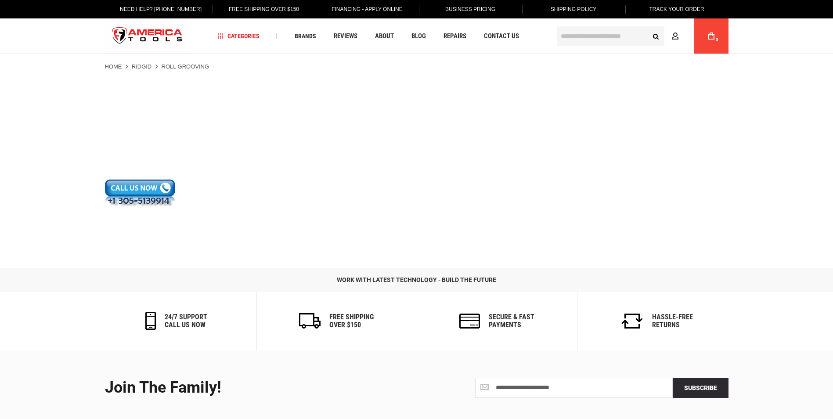 Image resolution: width=833 pixels, height=419 pixels. Describe the element at coordinates (672, 321) in the screenshot. I see `h6: Hassle-Free Returns` at that location.